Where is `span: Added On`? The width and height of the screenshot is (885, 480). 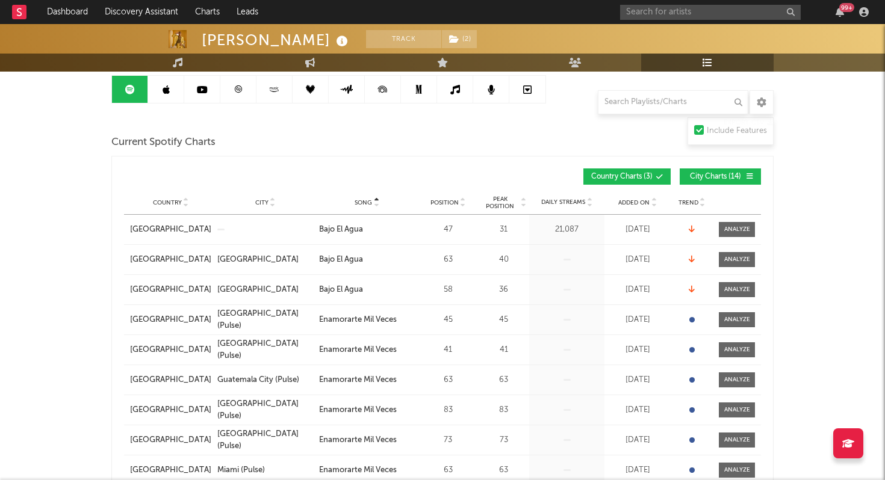
span: Added On is located at coordinates (634, 203).